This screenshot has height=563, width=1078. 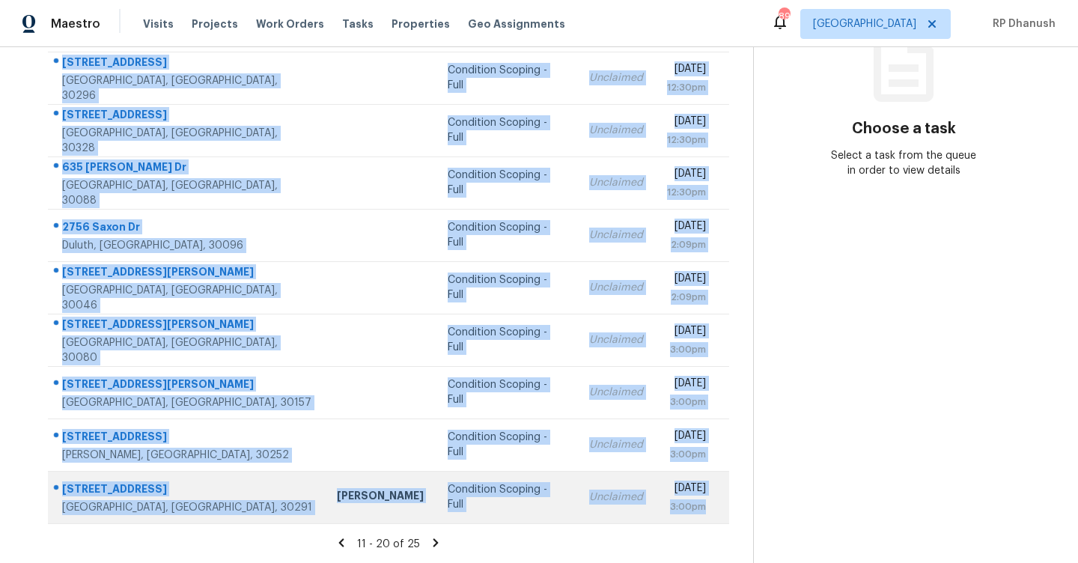 I want to click on span: Work Orders, so click(x=290, y=24).